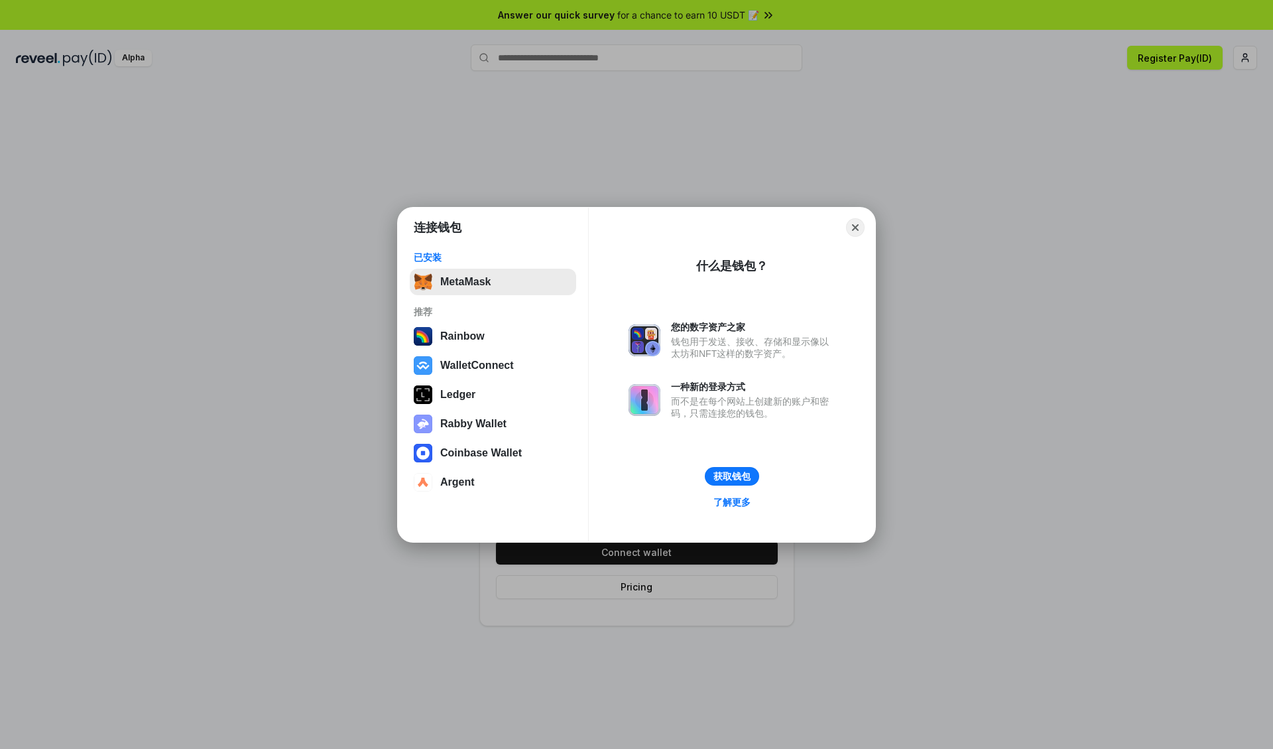 The height and width of the screenshot is (749, 1273). I want to click on div: 推荐, so click(493, 312).